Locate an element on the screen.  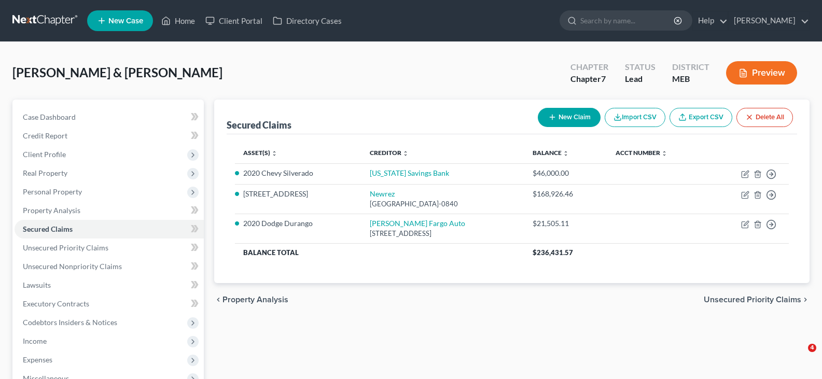
div: $46,000.00 is located at coordinates (566, 173).